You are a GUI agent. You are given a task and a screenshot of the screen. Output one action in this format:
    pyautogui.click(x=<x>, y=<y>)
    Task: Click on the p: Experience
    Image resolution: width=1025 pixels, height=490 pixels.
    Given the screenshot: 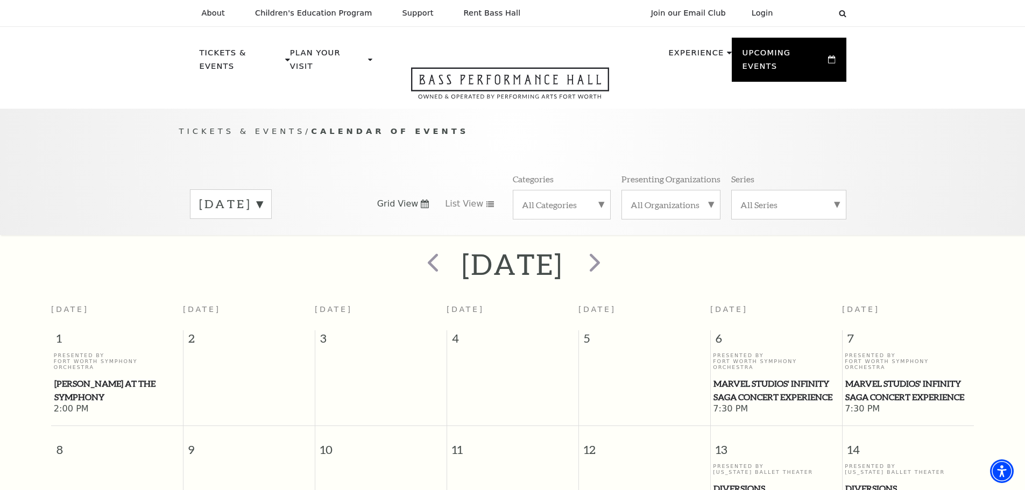 What is the action you would take?
    pyautogui.click(x=696, y=56)
    